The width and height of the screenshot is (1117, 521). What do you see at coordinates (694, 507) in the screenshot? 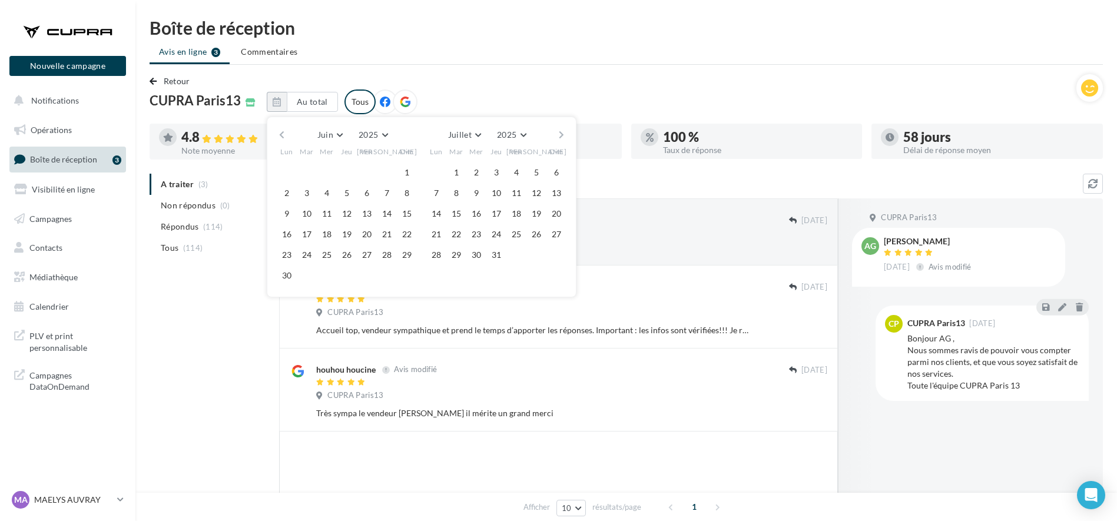
I see `span: 1` at bounding box center [694, 507].